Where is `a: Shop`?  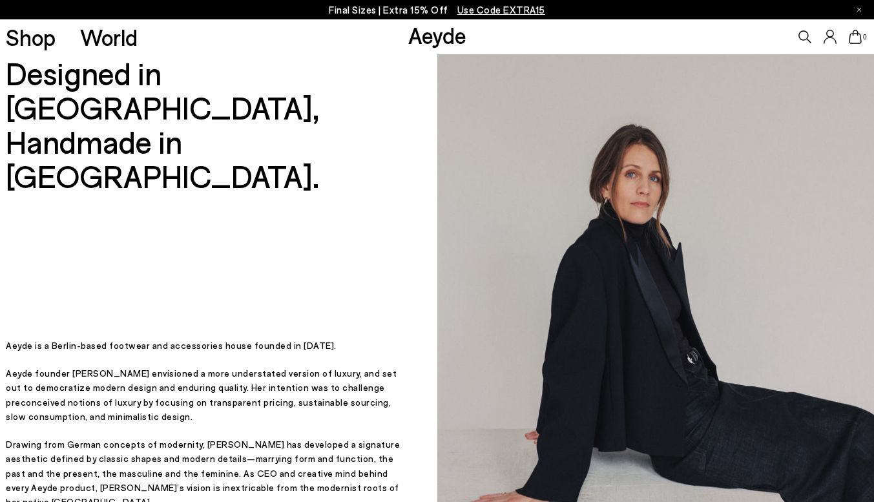
a: Shop is located at coordinates (30, 37).